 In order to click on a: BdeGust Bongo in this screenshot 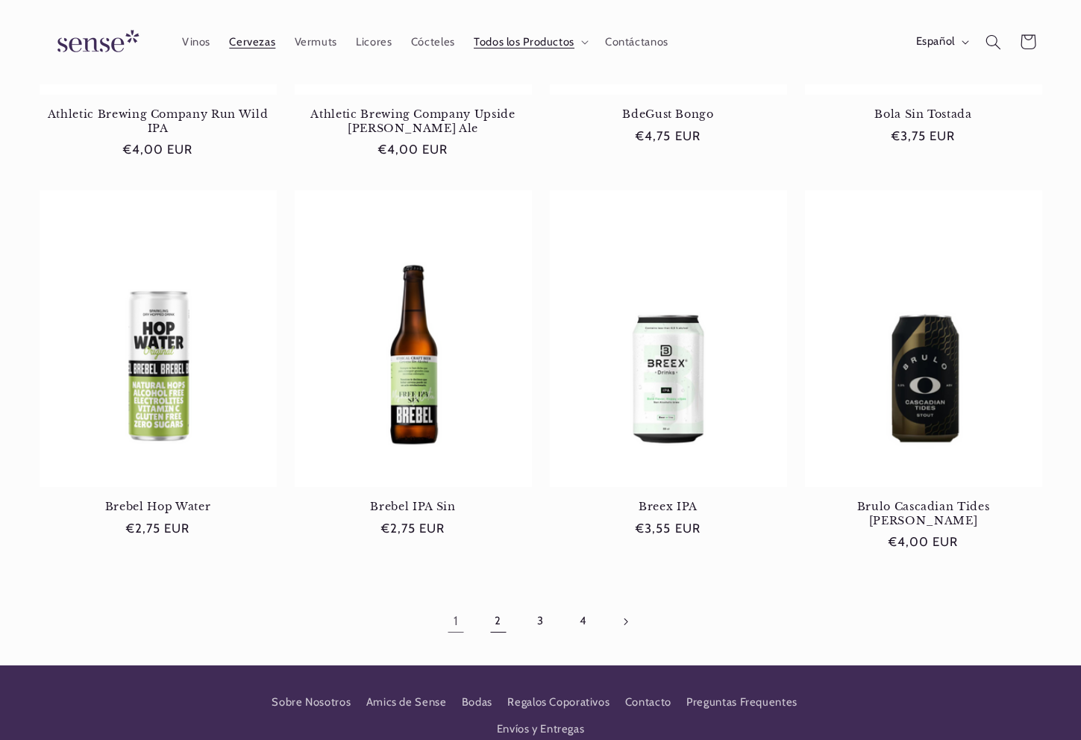, I will do `click(668, 114)`.